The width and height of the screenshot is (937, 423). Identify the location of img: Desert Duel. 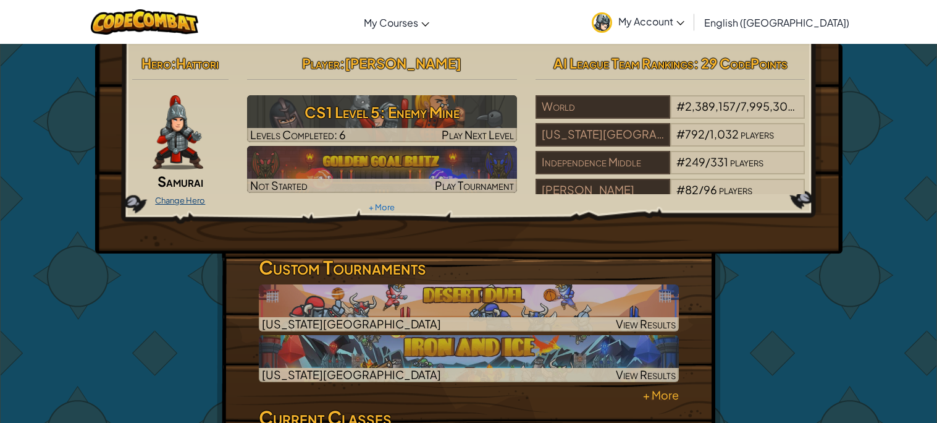
(469, 308).